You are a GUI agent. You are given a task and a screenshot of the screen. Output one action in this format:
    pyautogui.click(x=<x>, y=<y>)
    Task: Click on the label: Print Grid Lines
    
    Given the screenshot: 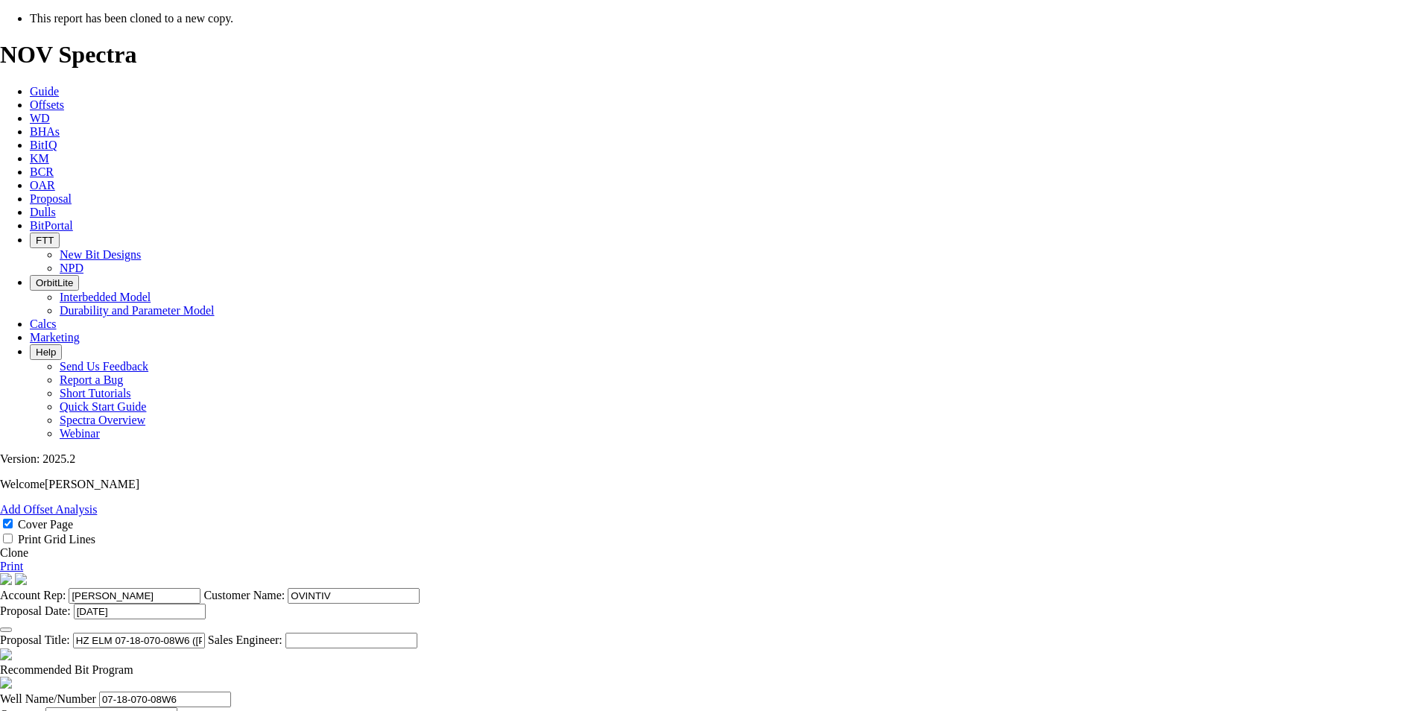 What is the action you would take?
    pyautogui.click(x=57, y=539)
    